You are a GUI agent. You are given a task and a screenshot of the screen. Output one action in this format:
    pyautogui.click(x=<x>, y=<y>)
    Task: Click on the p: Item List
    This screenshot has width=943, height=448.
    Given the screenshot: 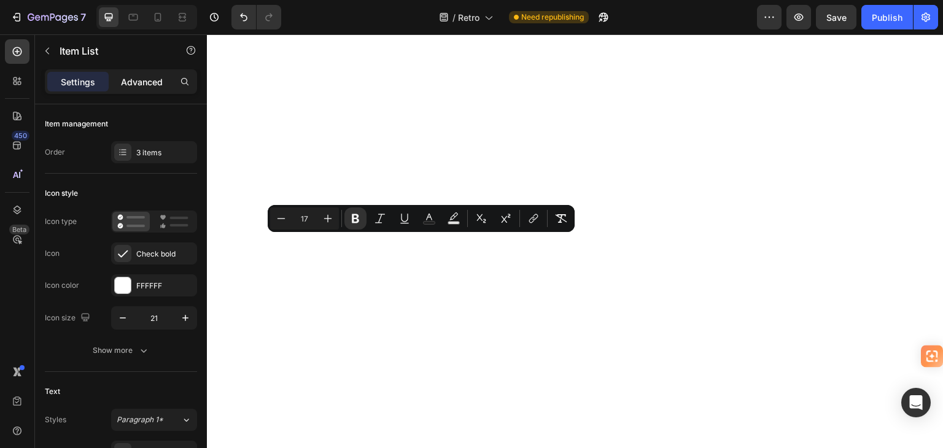 What is the action you would take?
    pyautogui.click(x=112, y=51)
    